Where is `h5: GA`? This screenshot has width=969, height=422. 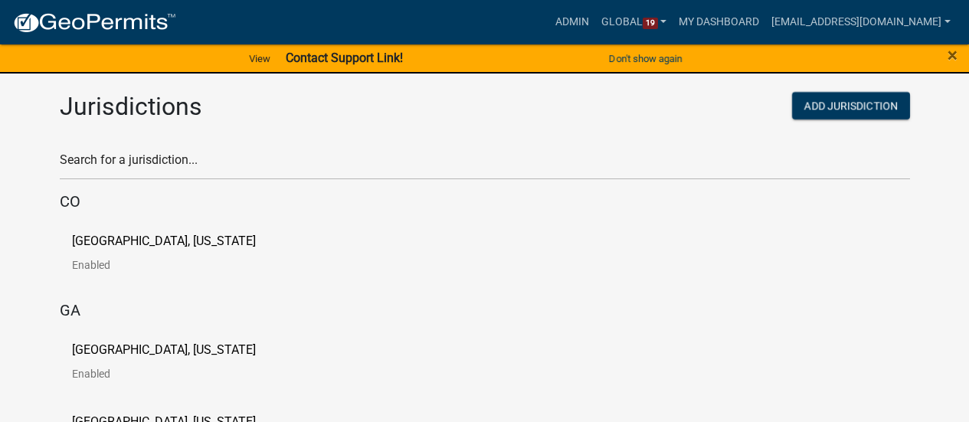 h5: GA is located at coordinates (485, 310).